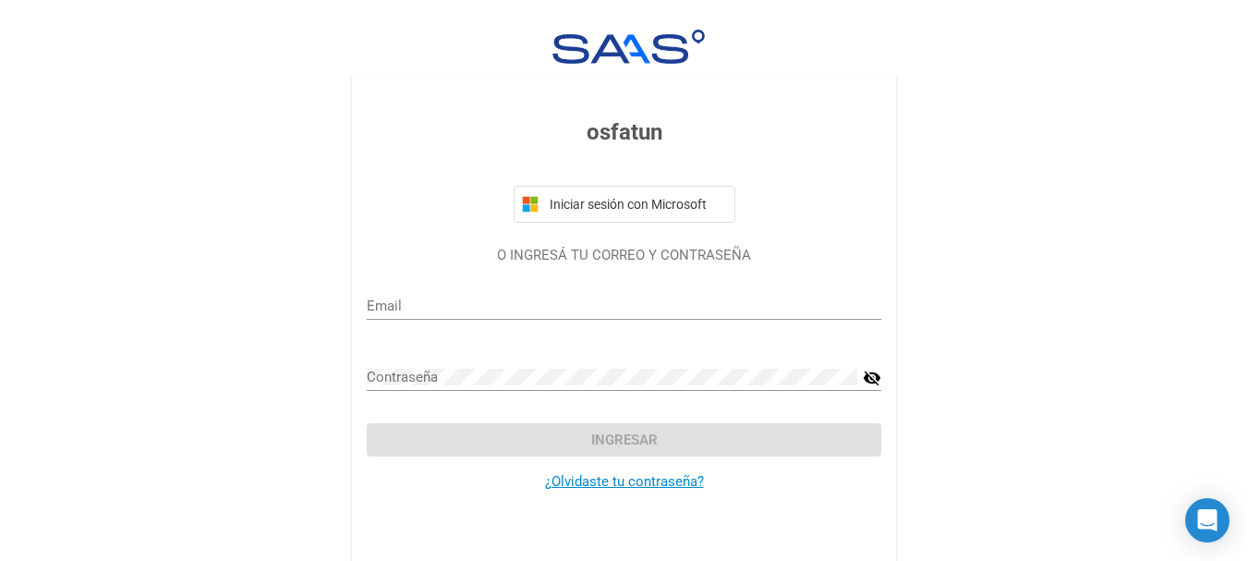 Image resolution: width=1248 pixels, height=561 pixels. What do you see at coordinates (1207, 520) in the screenshot?
I see `div: Open Intercom Messenger` at bounding box center [1207, 520].